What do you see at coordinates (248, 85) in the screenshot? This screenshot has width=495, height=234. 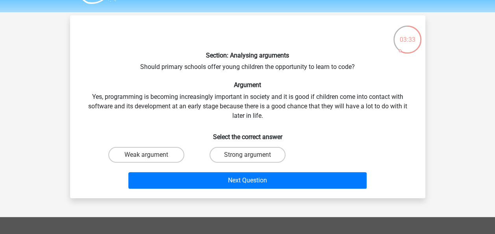 I see `h6: Argument` at bounding box center [248, 85].